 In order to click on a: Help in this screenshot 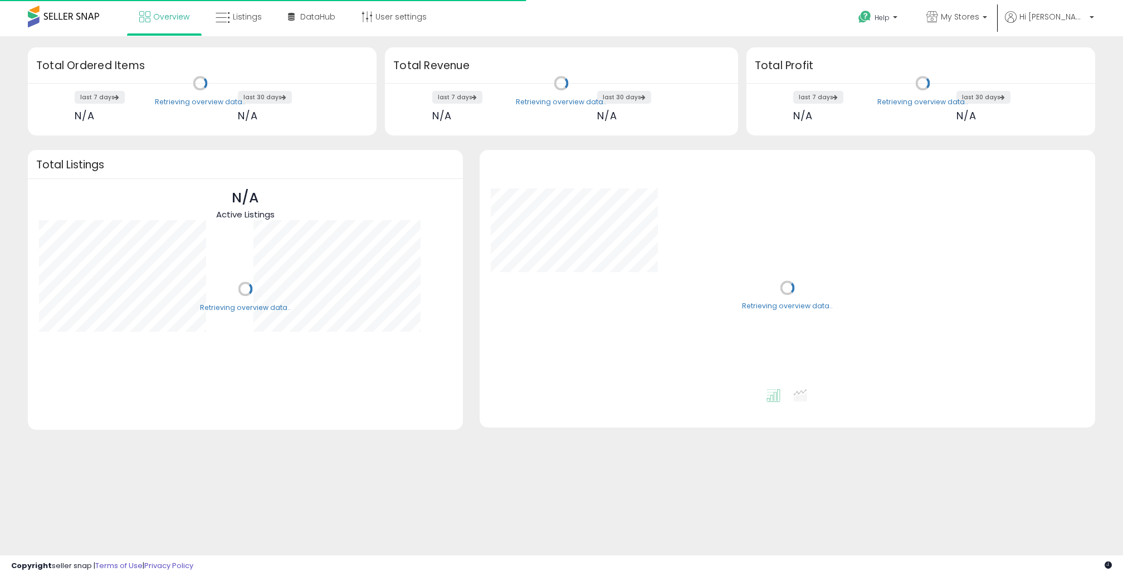, I will do `click(879, 19)`.